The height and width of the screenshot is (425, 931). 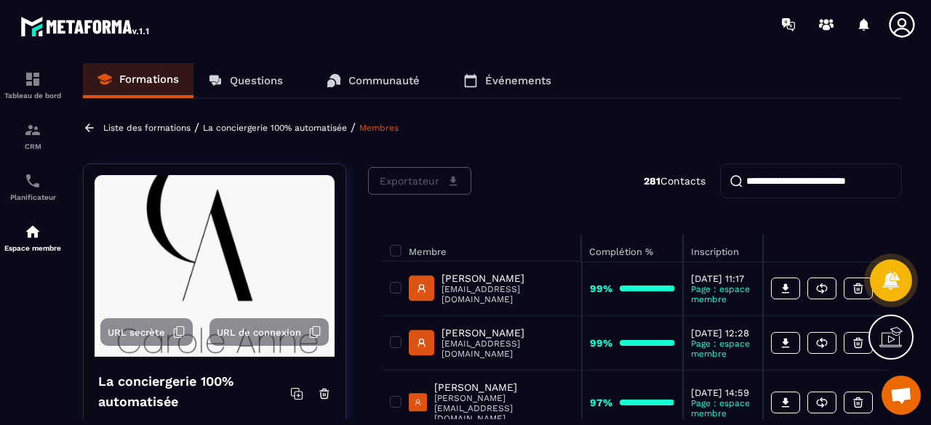 I want to click on a: Formations, so click(x=138, y=81).